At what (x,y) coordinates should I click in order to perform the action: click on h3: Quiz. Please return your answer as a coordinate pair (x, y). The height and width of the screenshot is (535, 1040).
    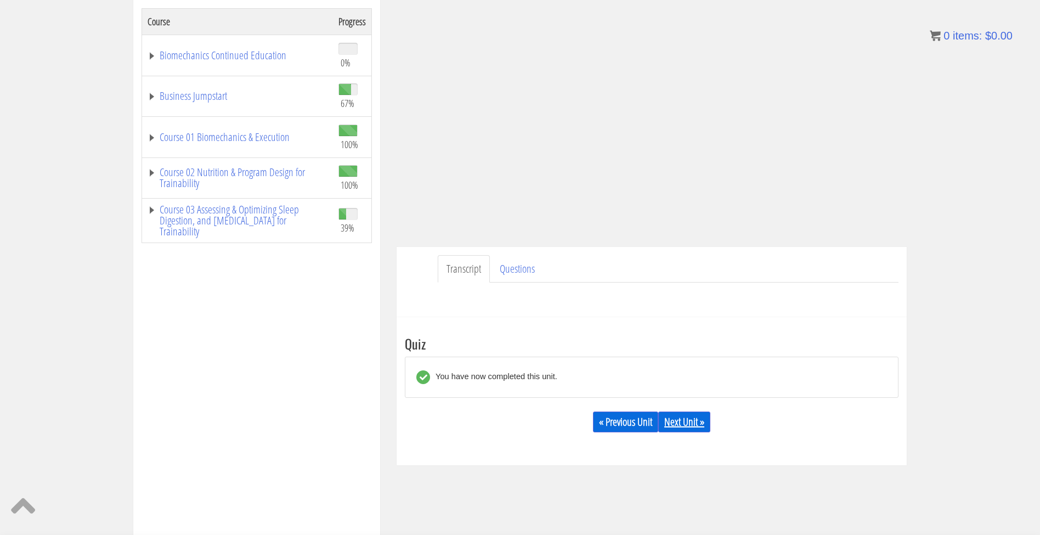
    Looking at the image, I should click on (652, 343).